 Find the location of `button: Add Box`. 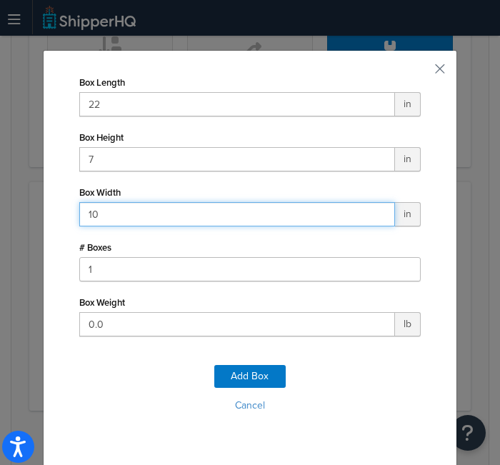

button: Add Box is located at coordinates (250, 377).